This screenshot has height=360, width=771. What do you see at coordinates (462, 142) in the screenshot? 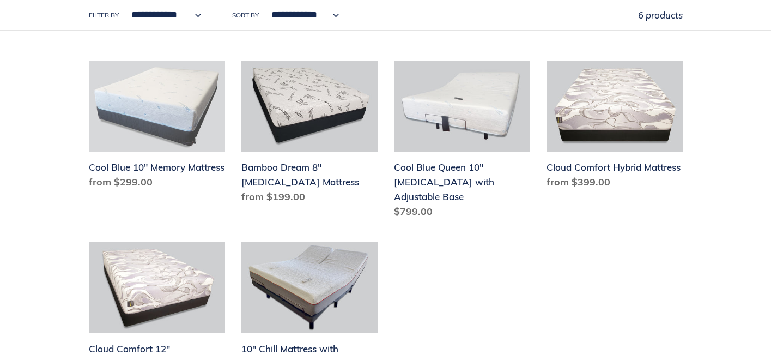
I see `a: Cool Blue Queen 10" Memory Foam with Adjustable Base` at bounding box center [462, 142].